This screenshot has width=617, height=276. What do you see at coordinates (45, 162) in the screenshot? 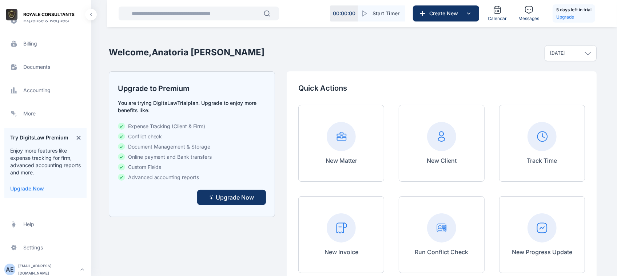
I see `p: Enjoy more features like expense tracking for firm, advanced accounting reports and more.` at bounding box center [45, 162].